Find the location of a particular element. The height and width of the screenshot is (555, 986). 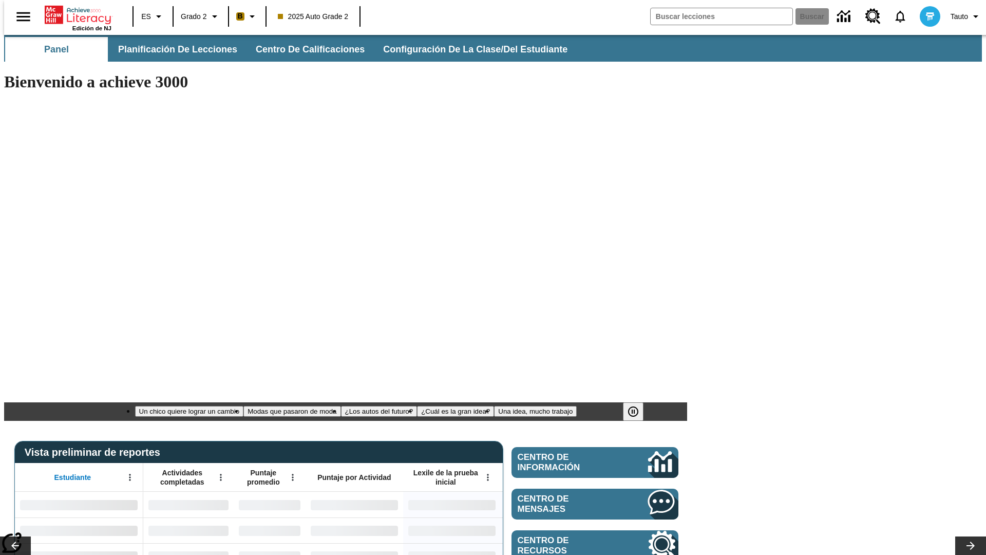

button: Diapositiva 5 Una idea, mucho trabajo is located at coordinates (535, 411).